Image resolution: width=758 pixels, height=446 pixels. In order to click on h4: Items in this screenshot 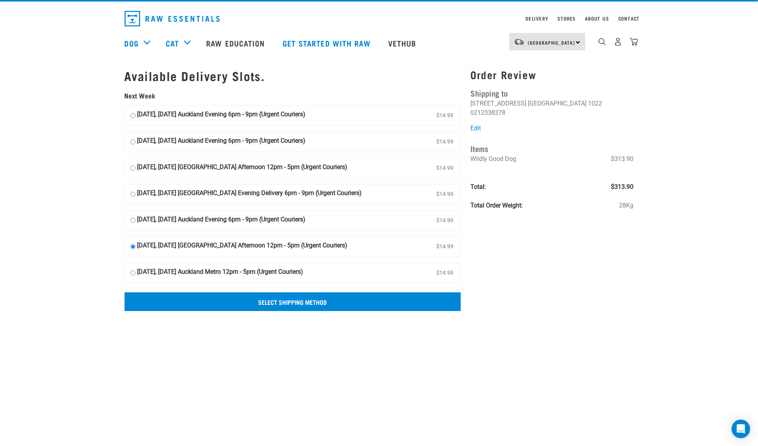, I will do `click(552, 148)`.